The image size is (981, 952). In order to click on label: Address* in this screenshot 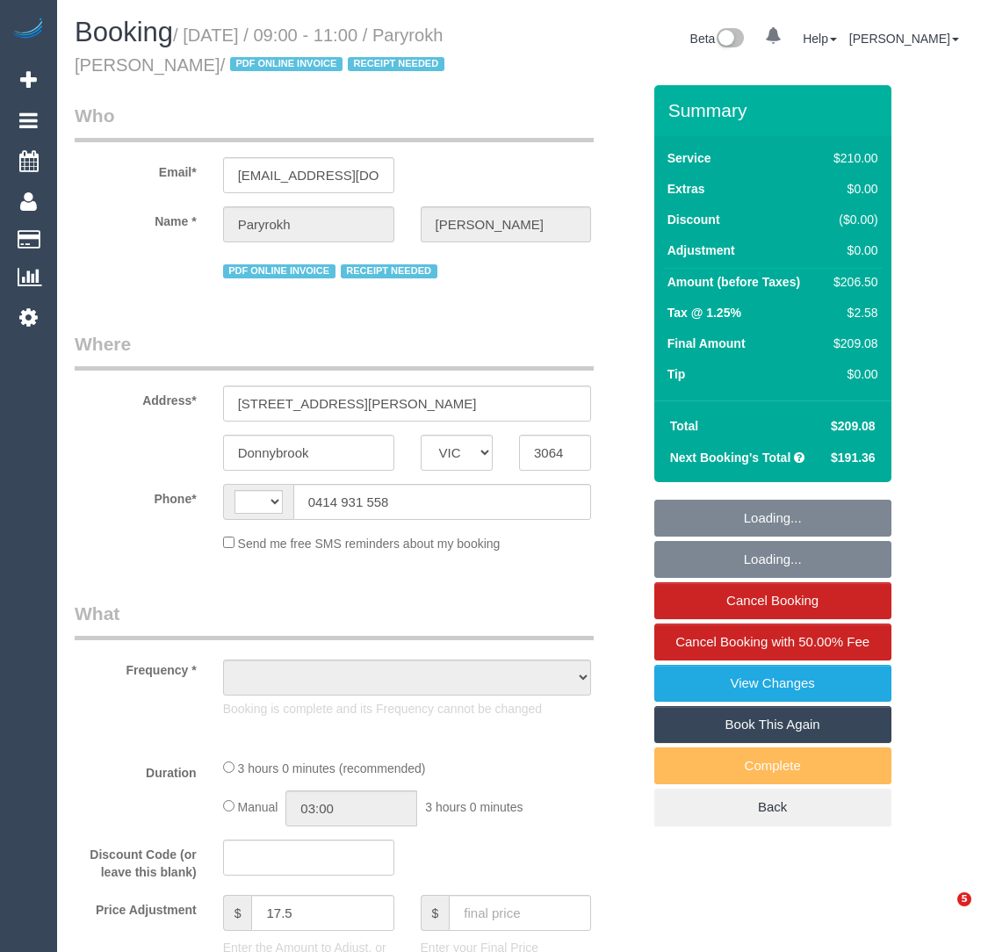, I will do `click(135, 397)`.